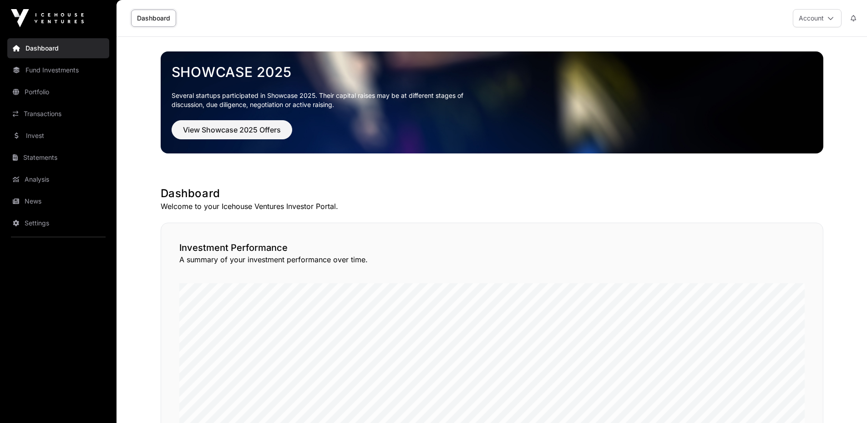 The height and width of the screenshot is (423, 867). I want to click on a: Analysis, so click(58, 179).